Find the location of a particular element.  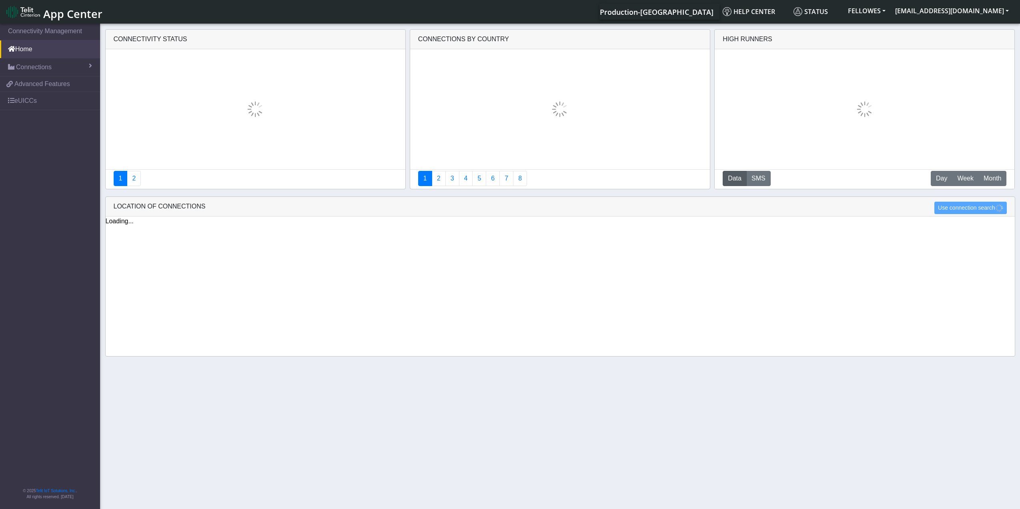

span: Month is located at coordinates (993, 179).